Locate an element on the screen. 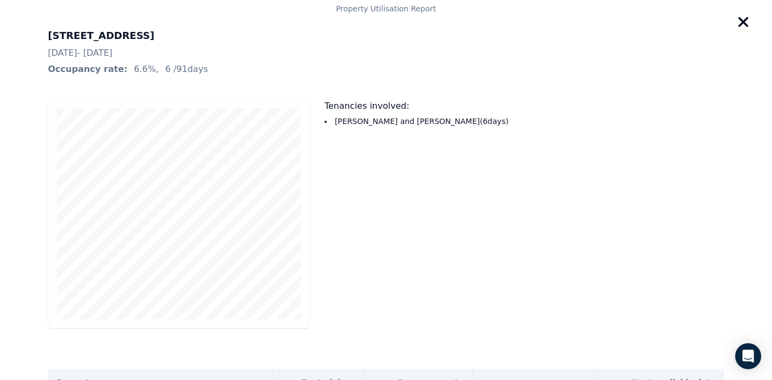 This screenshot has height=380, width=772. p: Tenancies involved: is located at coordinates (525, 106).